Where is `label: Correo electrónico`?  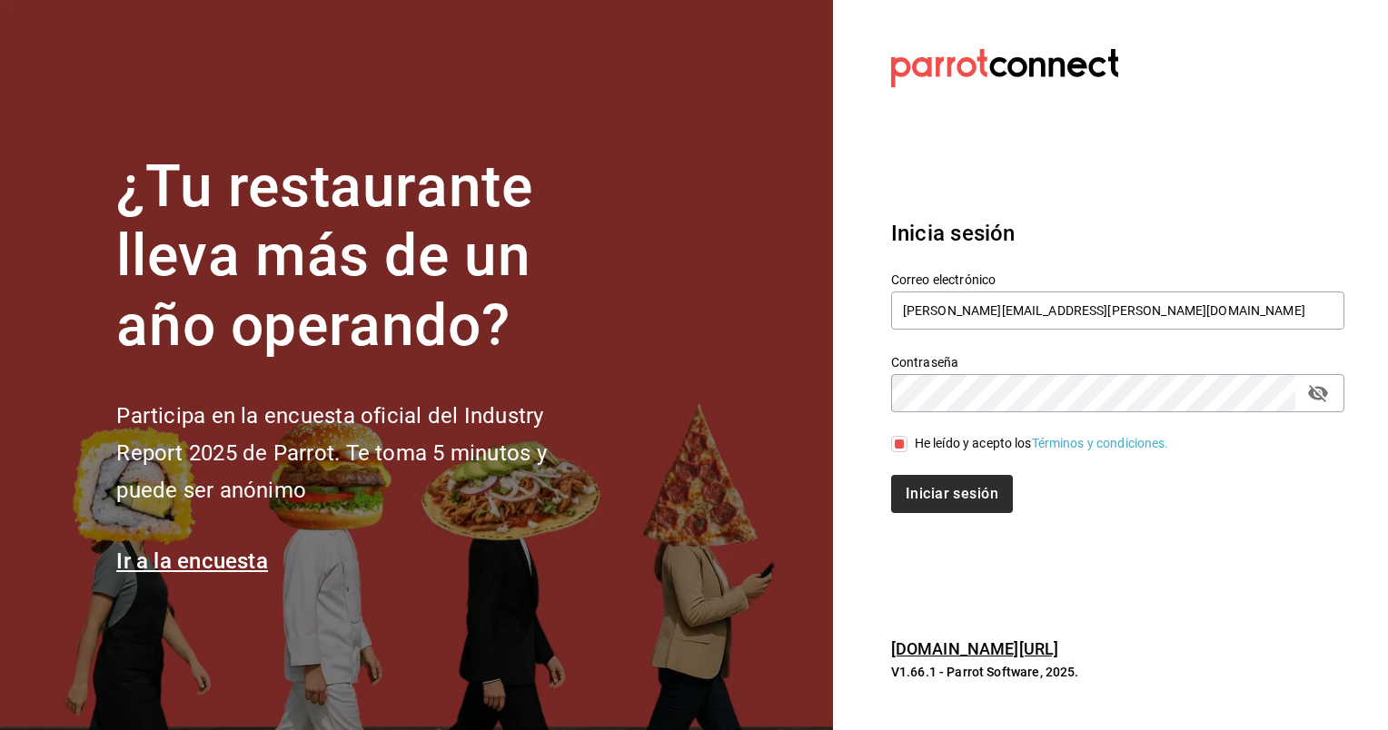
label: Correo electrónico is located at coordinates (1118, 279).